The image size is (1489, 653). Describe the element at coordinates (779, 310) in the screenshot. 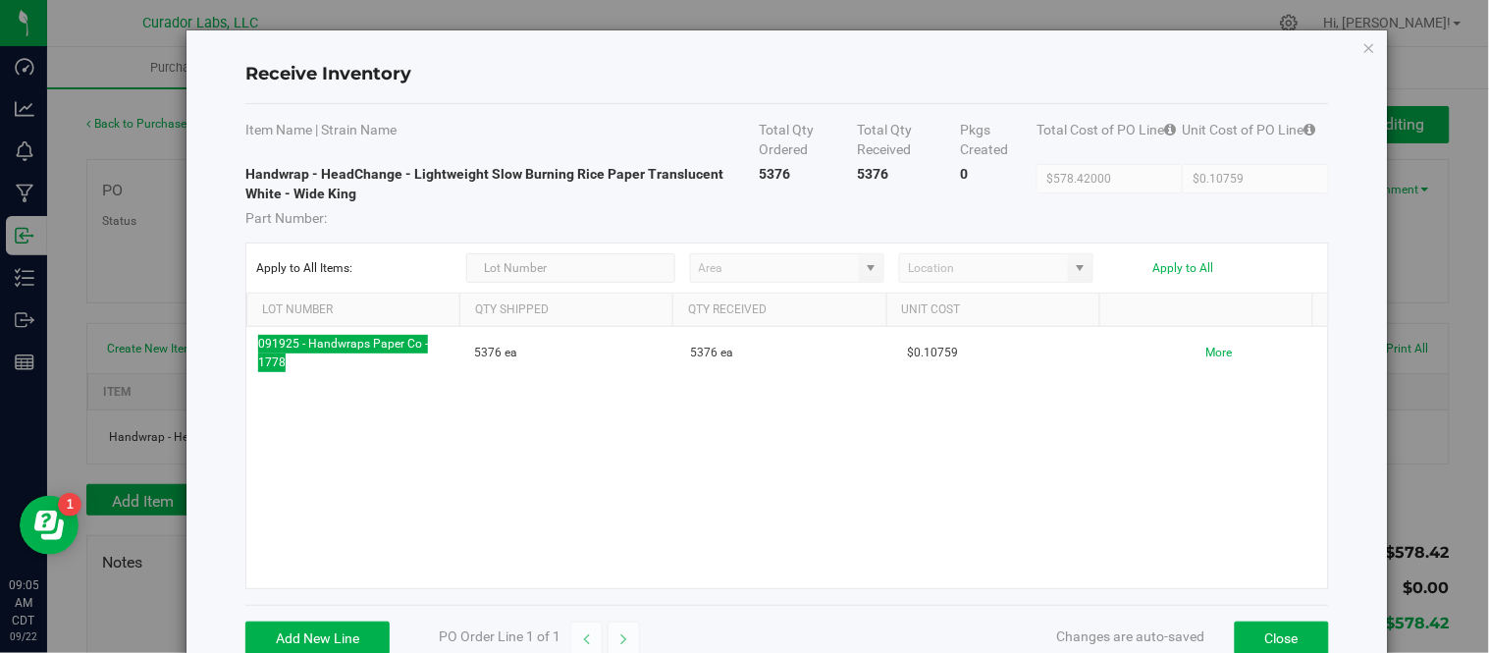

I see `th: Qty Received` at that location.